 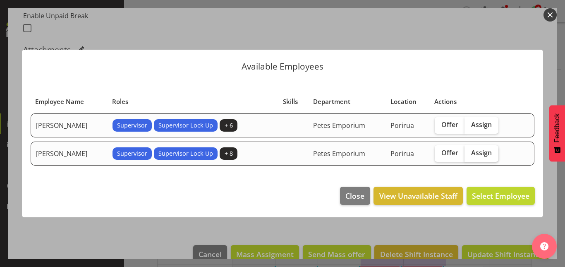 I want to click on span: Close, so click(x=355, y=196).